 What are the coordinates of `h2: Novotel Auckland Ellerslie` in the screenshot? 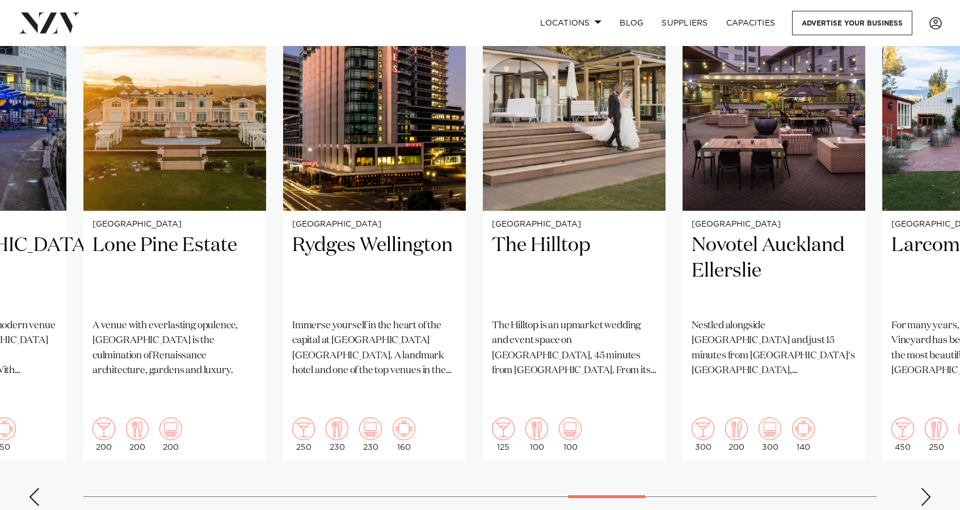 It's located at (774, 271).